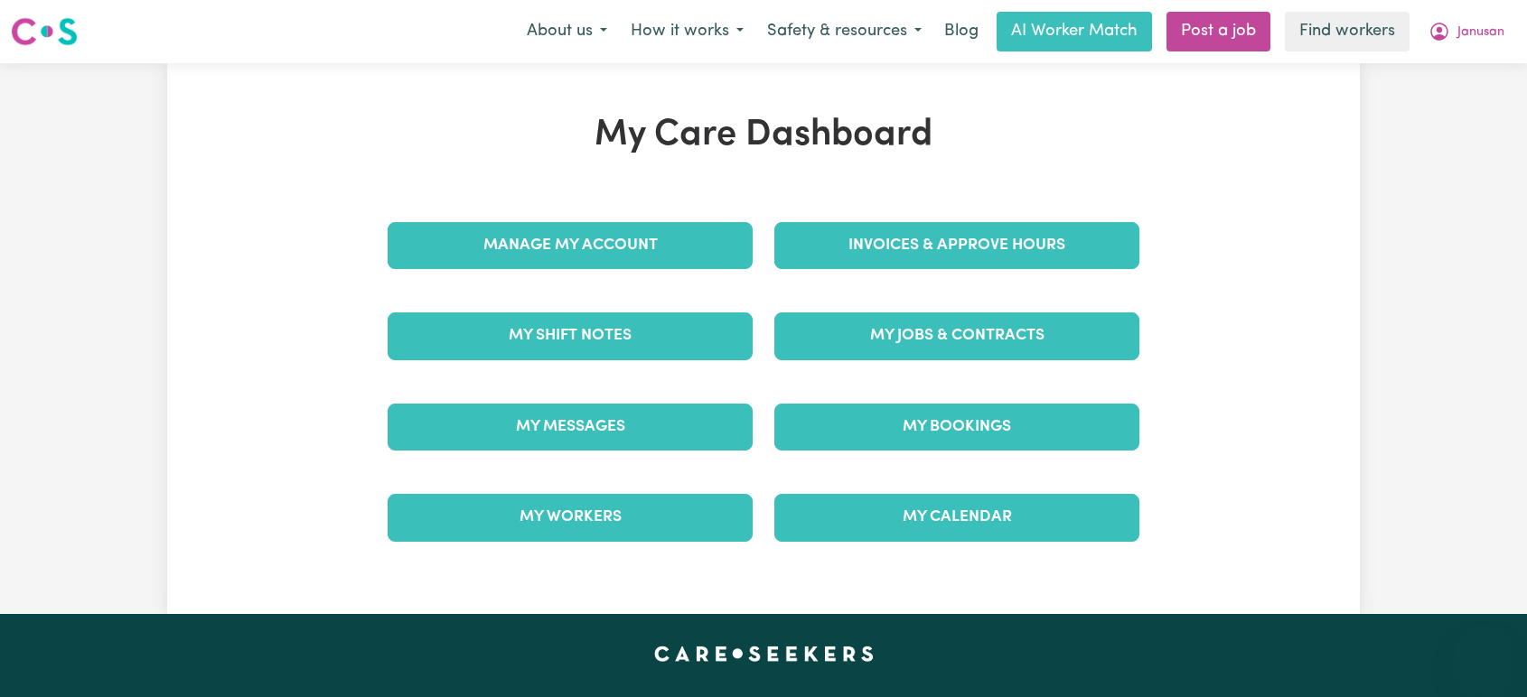 Image resolution: width=1527 pixels, height=697 pixels. I want to click on a: Post a job, so click(1218, 32).